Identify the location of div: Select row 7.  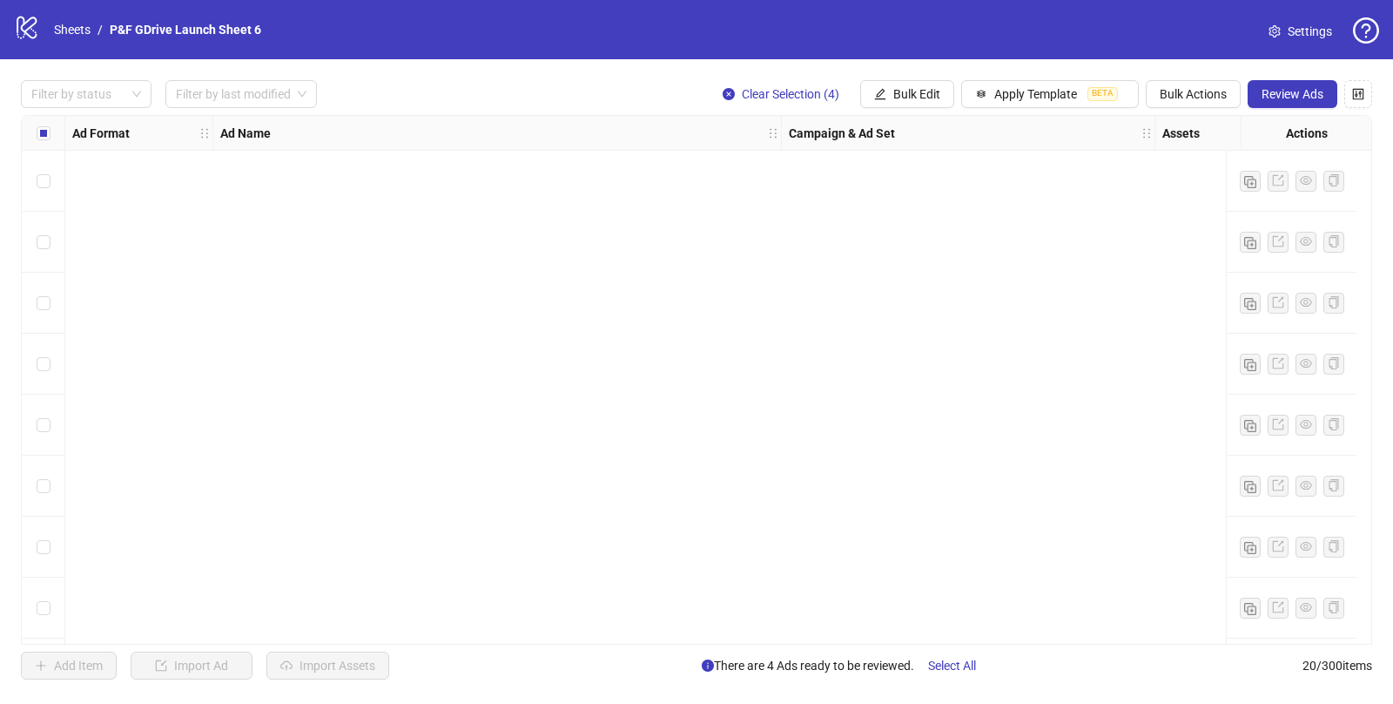
(44, 547).